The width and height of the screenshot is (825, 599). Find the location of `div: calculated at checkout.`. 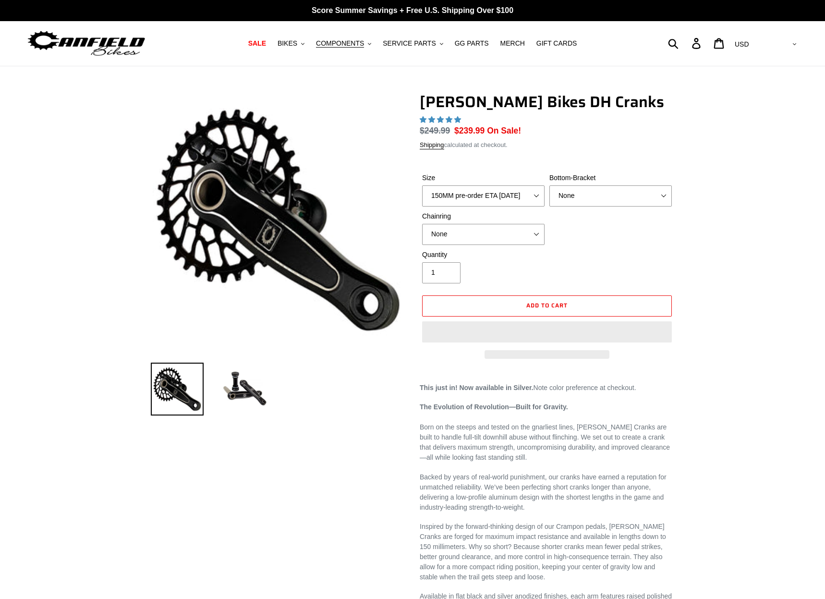

div: calculated at checkout. is located at coordinates (547, 145).